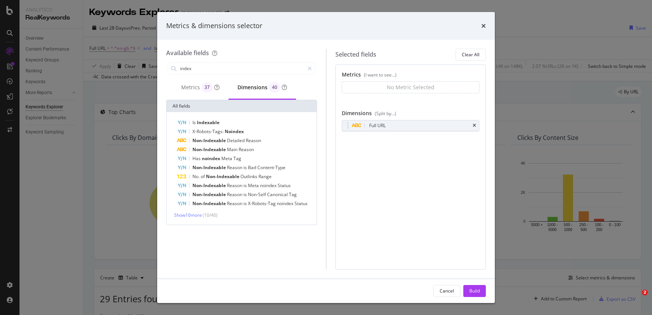 This screenshot has height=315, width=652. What do you see at coordinates (265, 176) in the screenshot?
I see `span: Range` at bounding box center [265, 176].